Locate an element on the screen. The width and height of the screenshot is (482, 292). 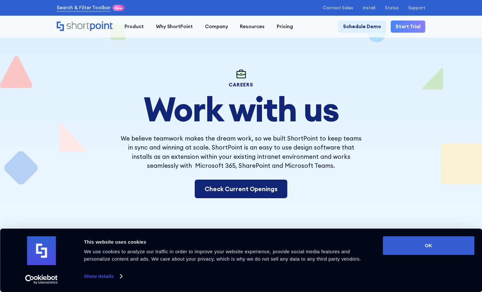
a: Contact Sales is located at coordinates (338, 8).